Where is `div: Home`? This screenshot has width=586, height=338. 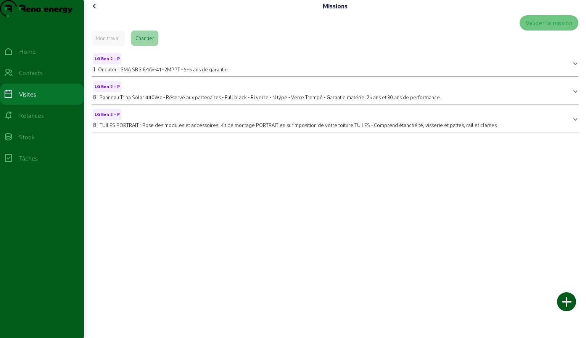 div: Home is located at coordinates (27, 52).